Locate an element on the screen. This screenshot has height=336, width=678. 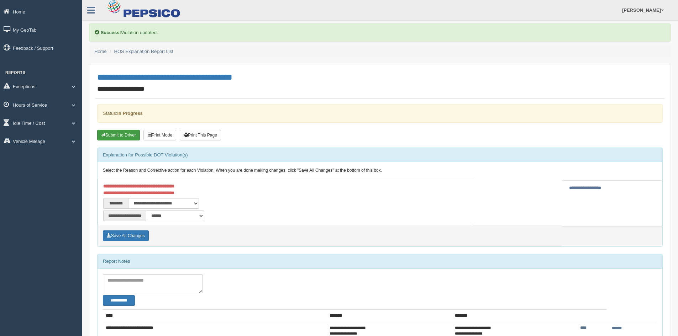
div: Report Notes is located at coordinates (380, 262).